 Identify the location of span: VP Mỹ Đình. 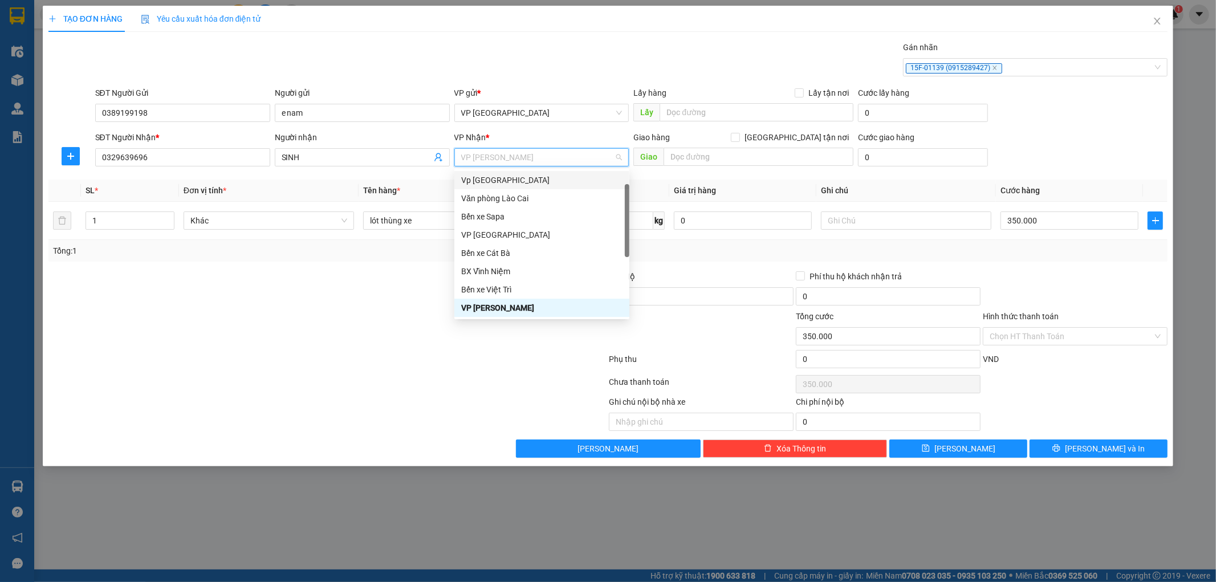
(542, 113).